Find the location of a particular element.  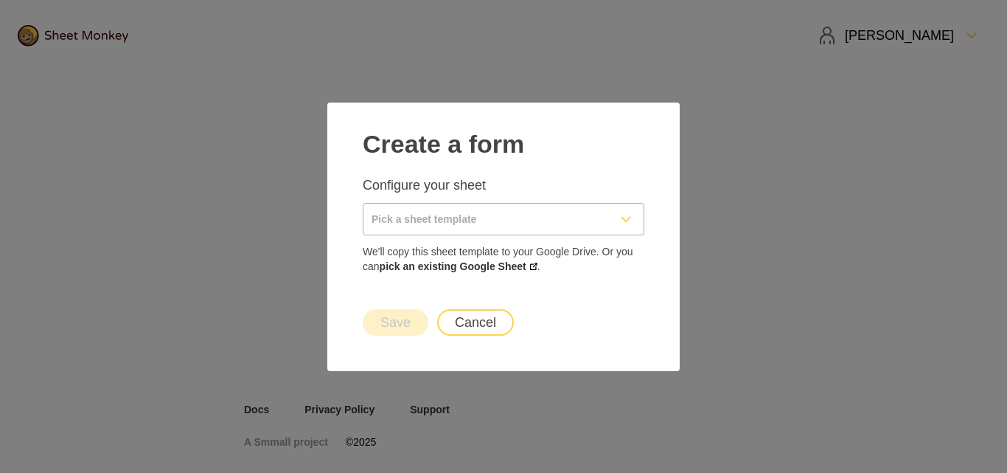

a: pick an existing Google Sheet is located at coordinates (459, 266).